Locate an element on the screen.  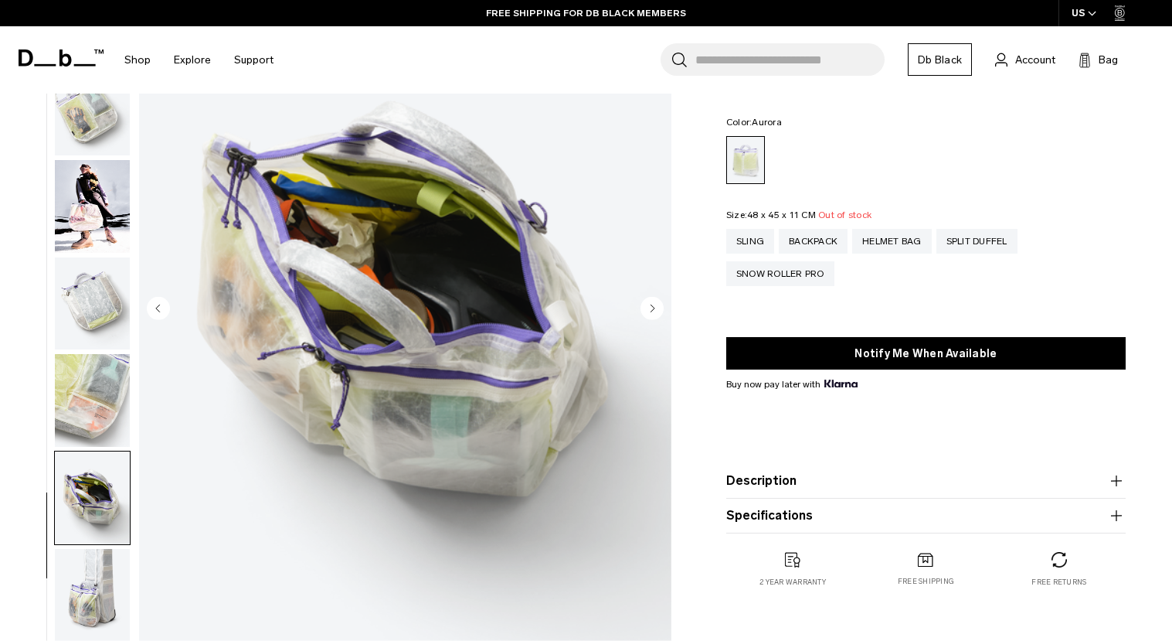
button: Weigh_Lighter_Helmet_Bag_32L_6.png is located at coordinates (92, 400).